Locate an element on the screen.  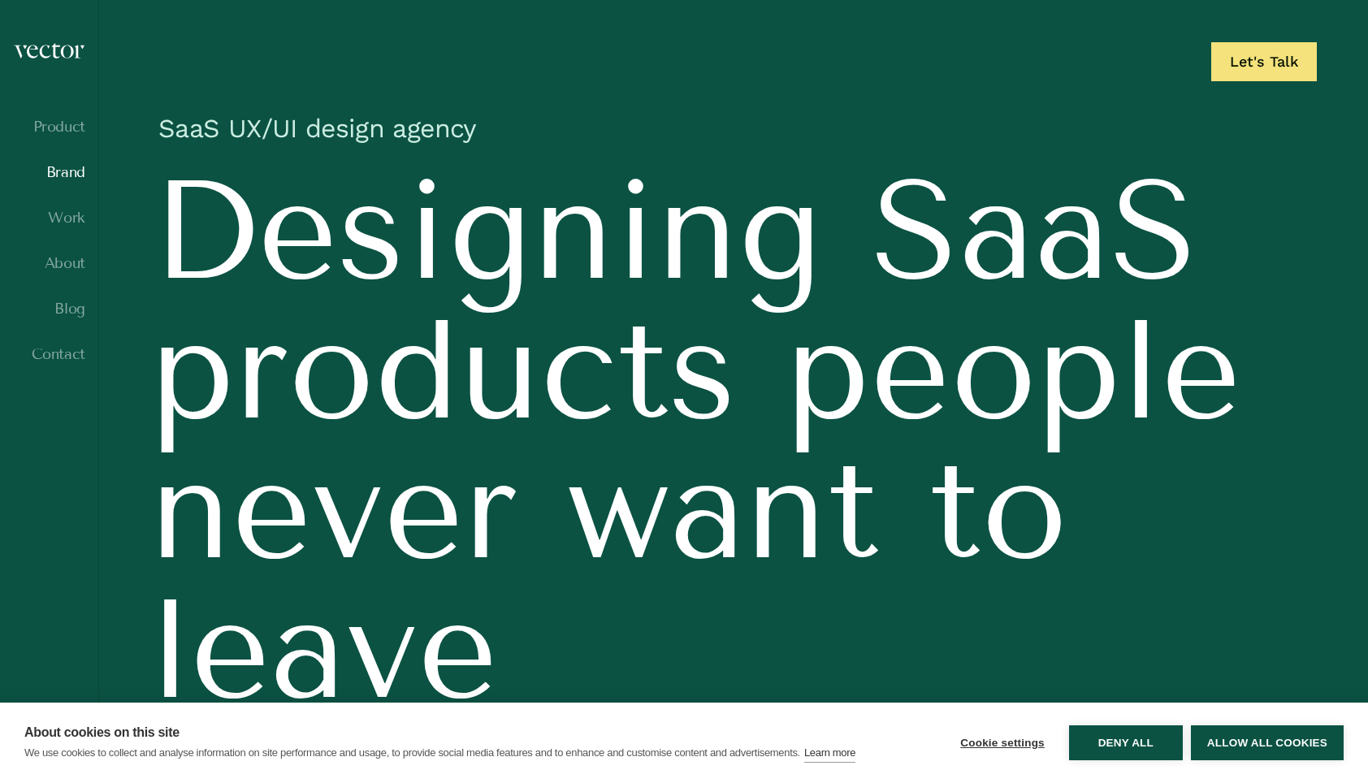
span: to is located at coordinates (997, 510).